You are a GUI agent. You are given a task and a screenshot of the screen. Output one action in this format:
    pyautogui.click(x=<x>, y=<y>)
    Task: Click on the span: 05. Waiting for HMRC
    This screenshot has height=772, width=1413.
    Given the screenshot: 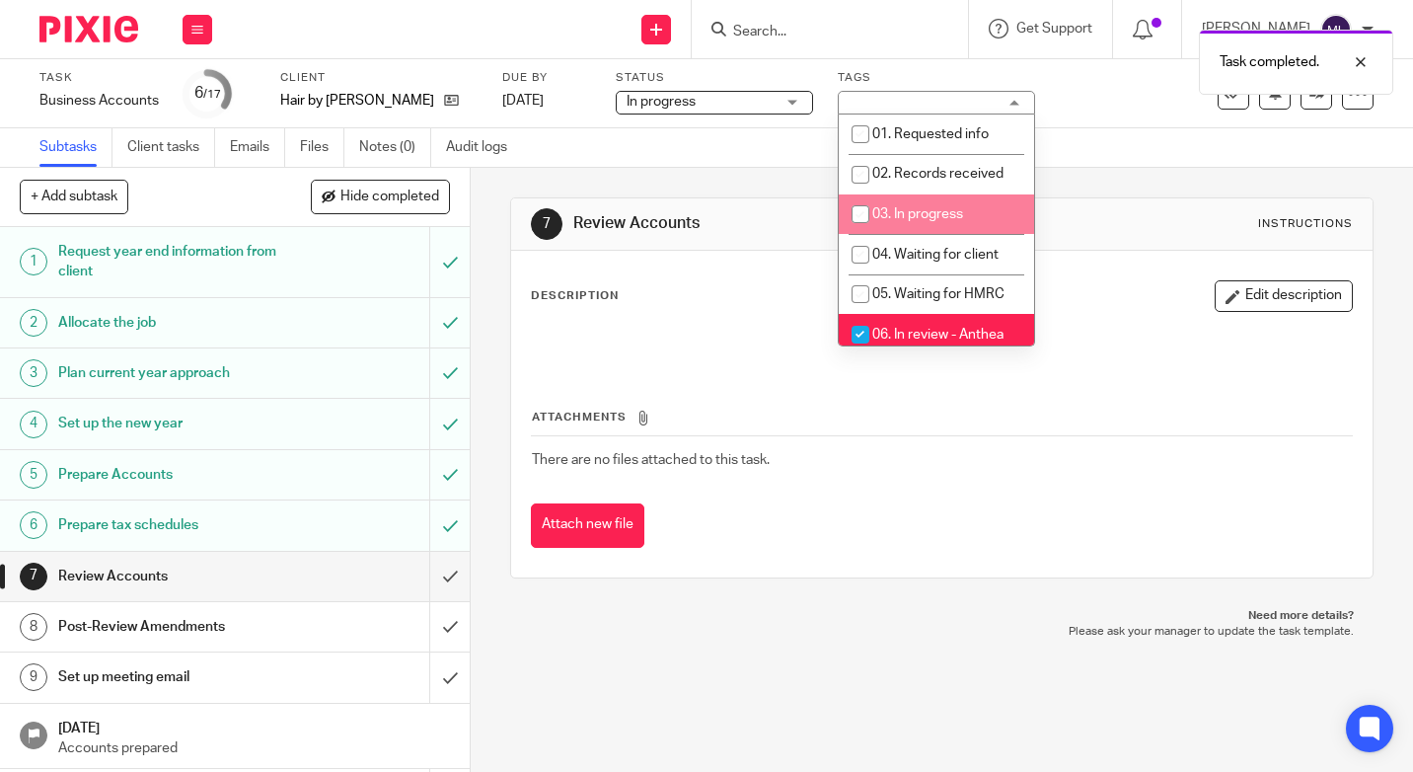 What is the action you would take?
    pyautogui.click(x=938, y=294)
    